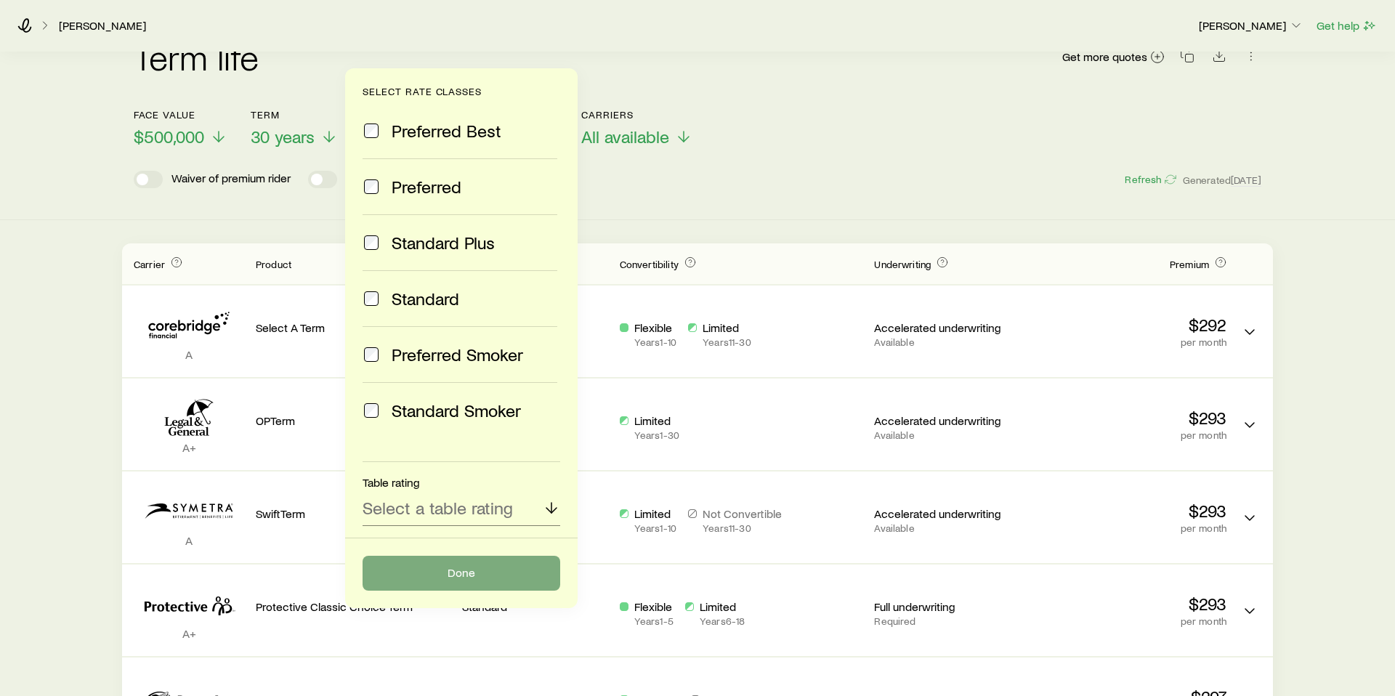 This screenshot has height=696, width=1395. What do you see at coordinates (353, 607) in the screenshot?
I see `p: Protective Classic Choice Term` at bounding box center [353, 607].